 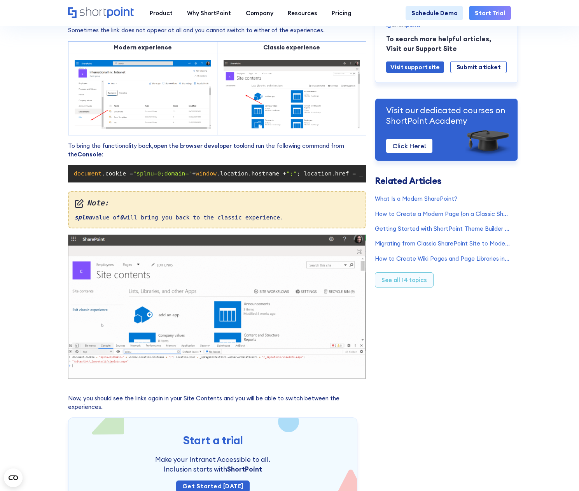 I want to click on button: Open CMP widget, so click(x=13, y=478).